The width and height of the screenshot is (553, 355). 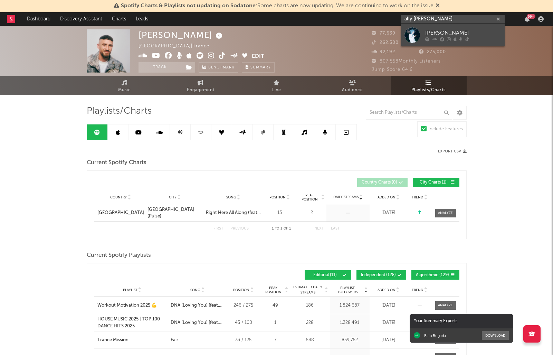 I want to click on span: to, so click(x=277, y=228).